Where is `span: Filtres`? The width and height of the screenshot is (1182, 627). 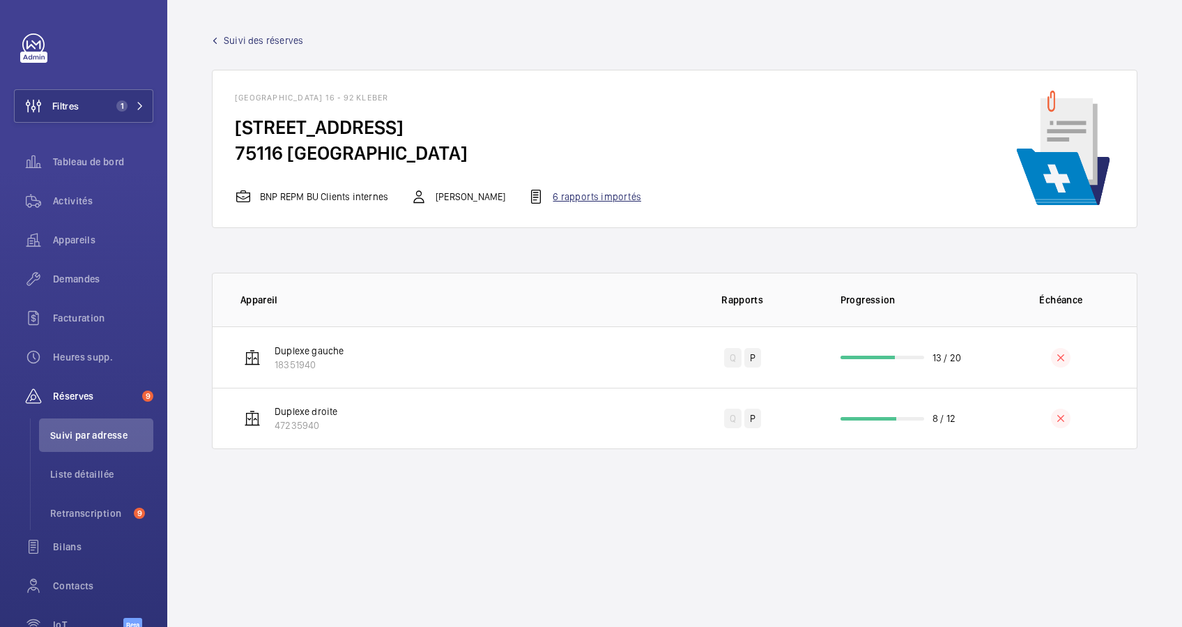
span: Filtres is located at coordinates (66, 106).